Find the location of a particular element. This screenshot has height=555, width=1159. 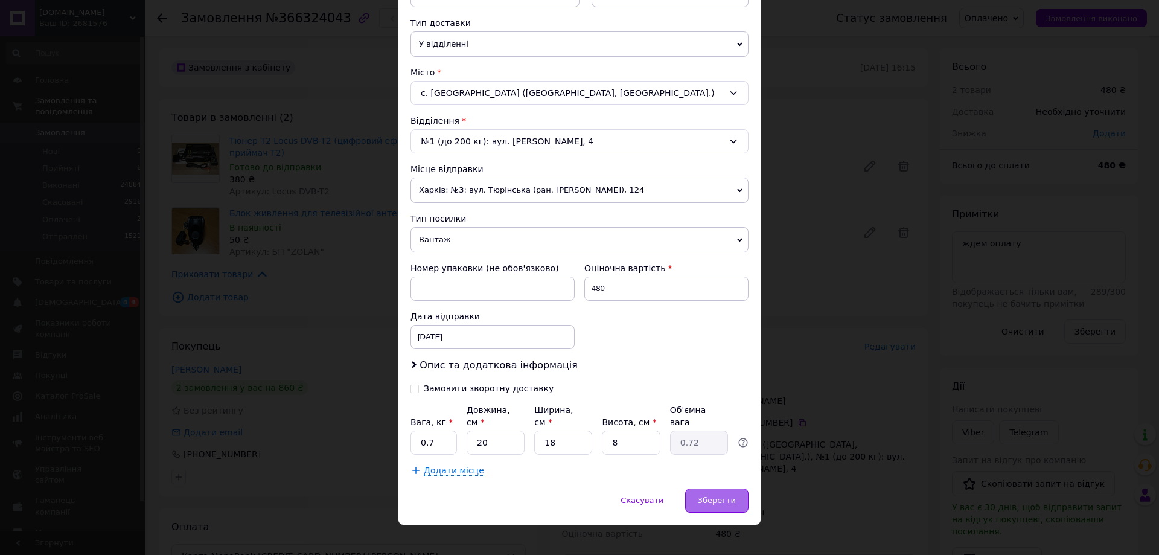

span: Зберегти is located at coordinates (716, 500).